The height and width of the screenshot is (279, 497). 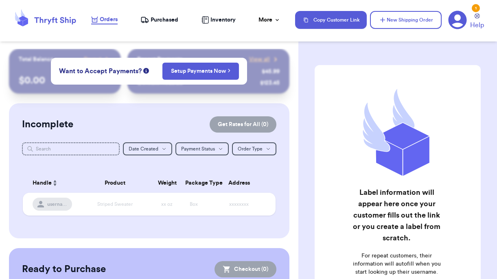 I want to click on button: Setup Payments Now, so click(x=201, y=71).